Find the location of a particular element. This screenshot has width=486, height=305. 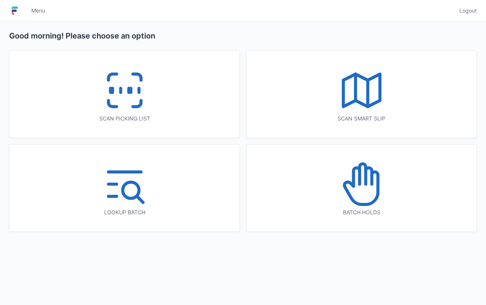

a: Scan smart slip is located at coordinates (361, 94).